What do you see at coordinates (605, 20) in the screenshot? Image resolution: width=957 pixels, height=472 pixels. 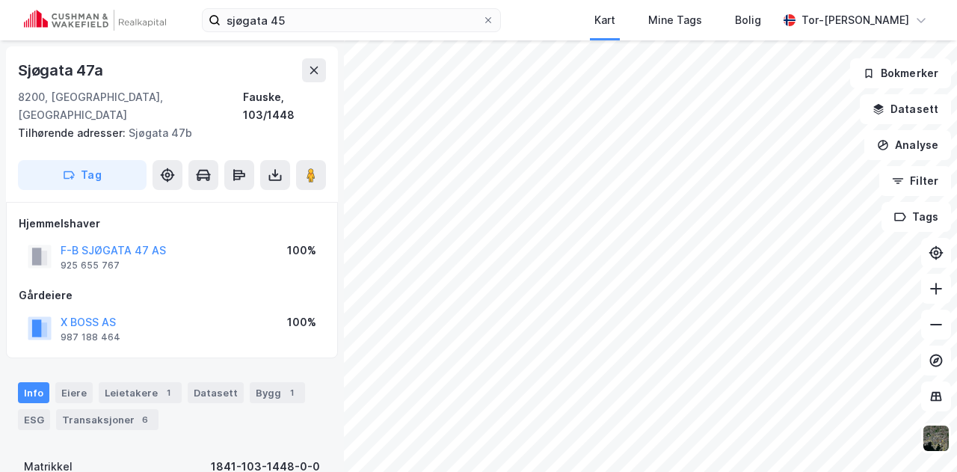 I see `div: Kart` at bounding box center [605, 20].